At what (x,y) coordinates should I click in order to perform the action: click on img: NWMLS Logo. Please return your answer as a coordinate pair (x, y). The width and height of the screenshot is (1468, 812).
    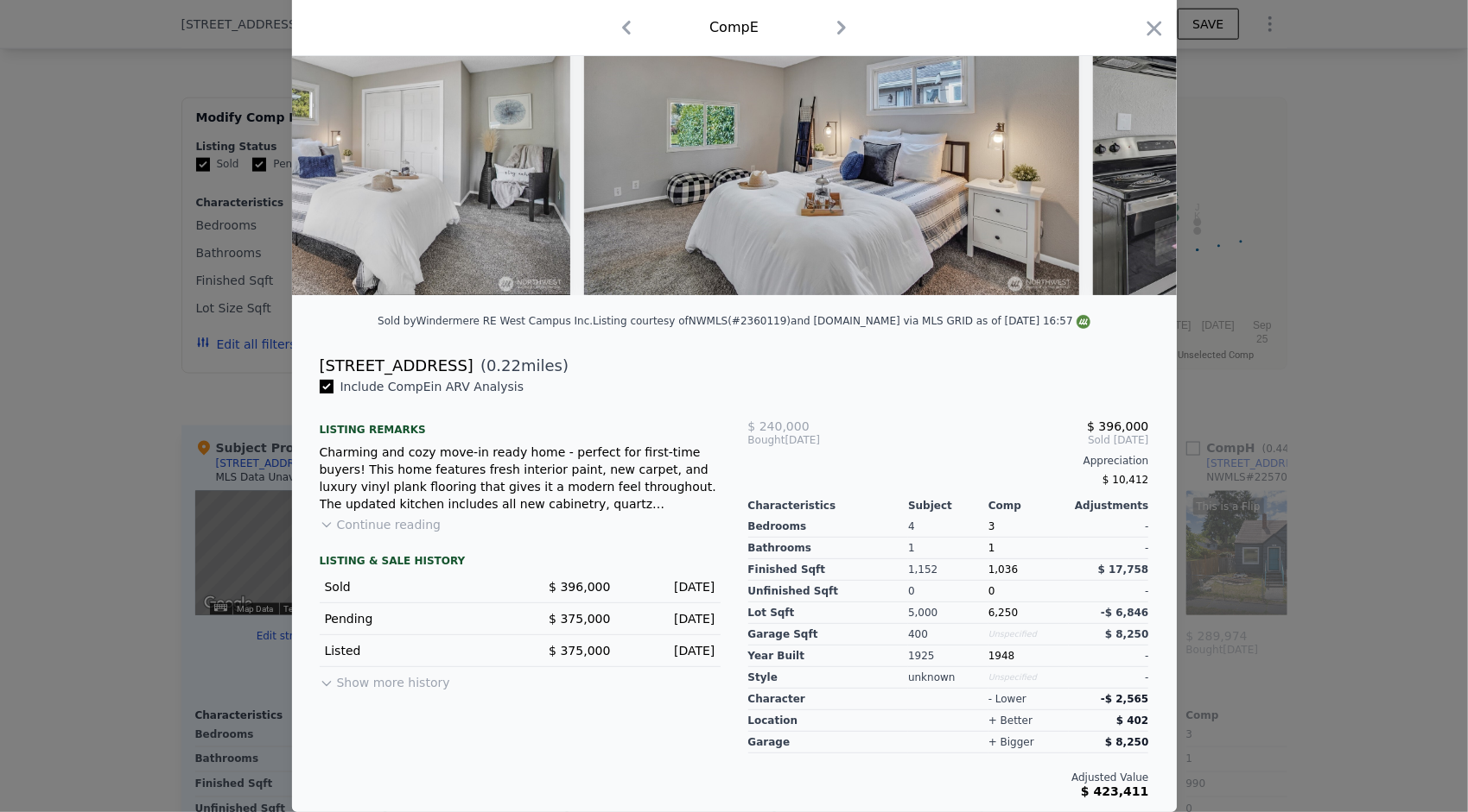
    Looking at the image, I should click on (1083, 322).